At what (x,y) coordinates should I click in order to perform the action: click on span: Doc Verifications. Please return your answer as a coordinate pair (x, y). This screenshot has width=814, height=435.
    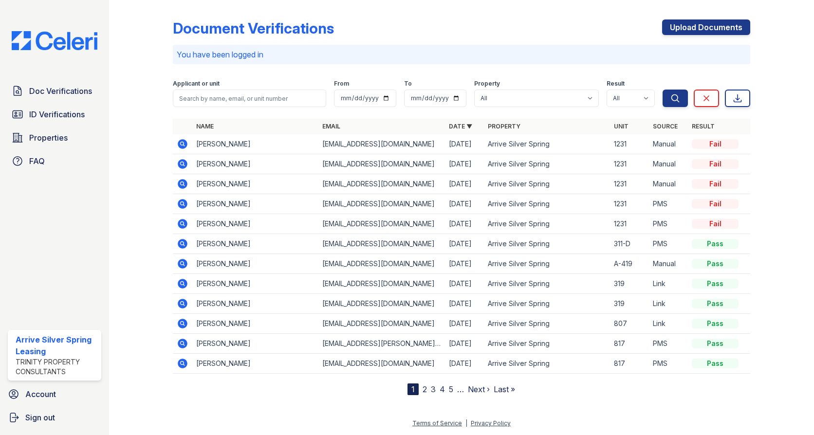
    Looking at the image, I should click on (60, 91).